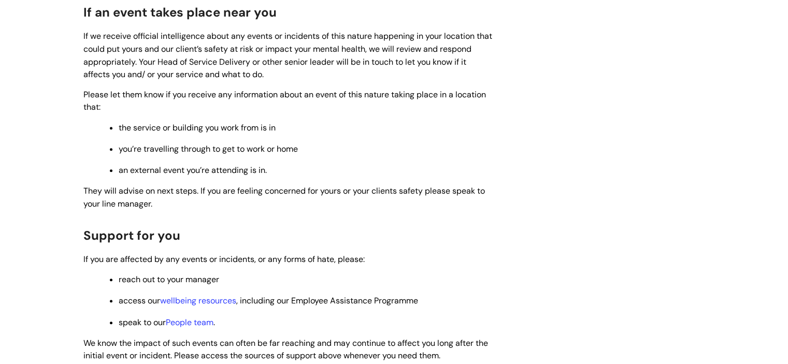  What do you see at coordinates (286, 350) in the screenshot?
I see `span: We know the impact of such events can often be far reaching and may continue to affect you long a...` at bounding box center [286, 350].